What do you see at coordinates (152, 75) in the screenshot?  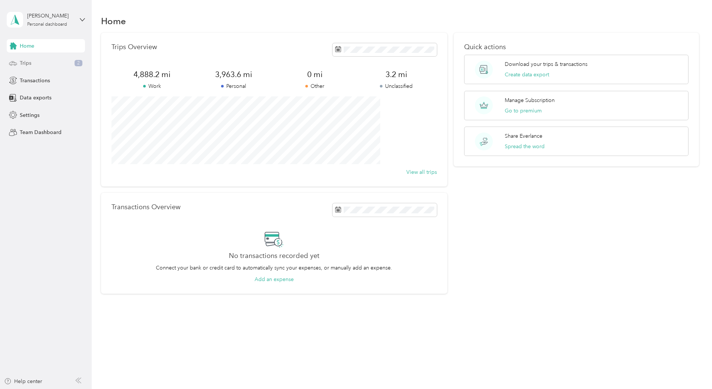 I see `span: 4,888.2 mi` at bounding box center [152, 75].